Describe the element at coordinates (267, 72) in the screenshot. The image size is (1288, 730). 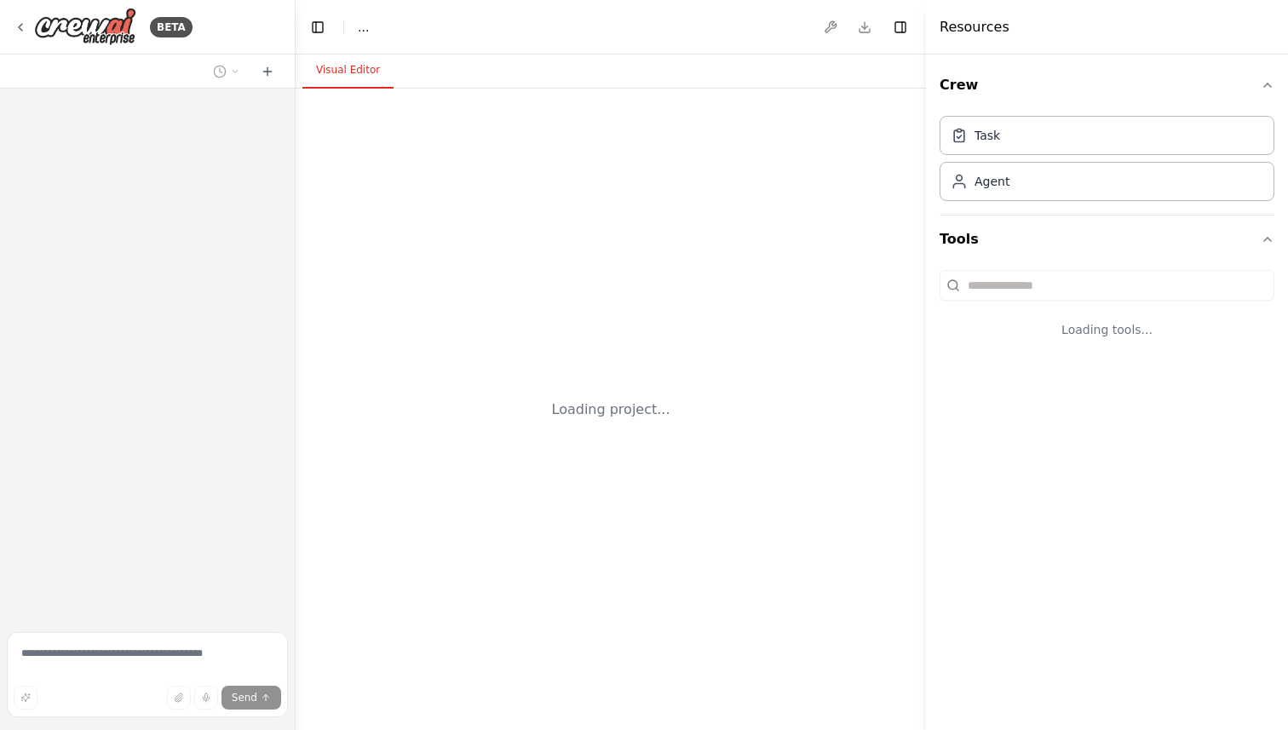
I see `button: Start a new chat` at that location.